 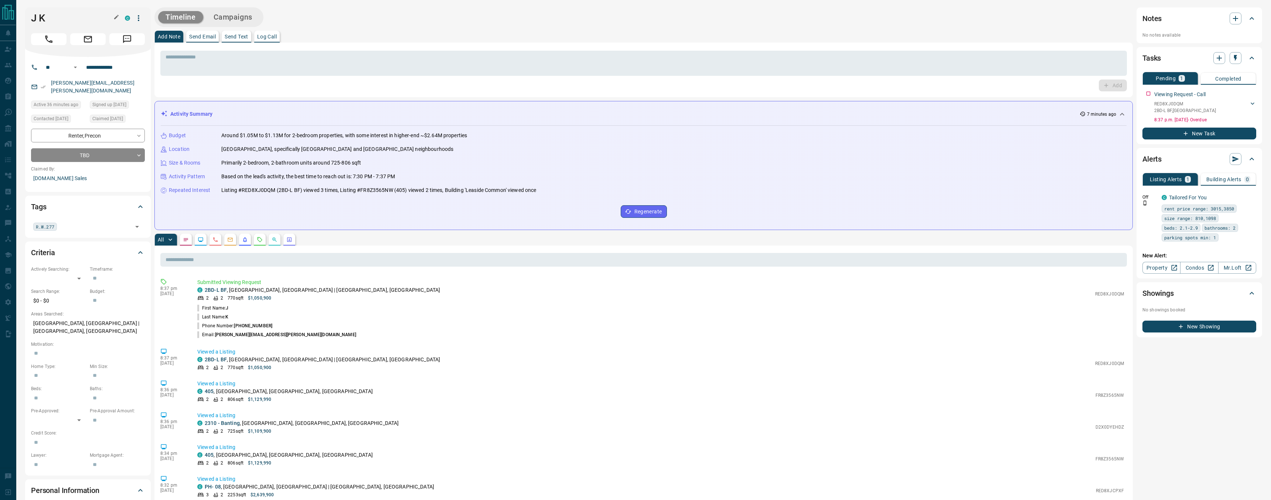 What do you see at coordinates (191, 114) in the screenshot?
I see `p: Activity Summary` at bounding box center [191, 114].